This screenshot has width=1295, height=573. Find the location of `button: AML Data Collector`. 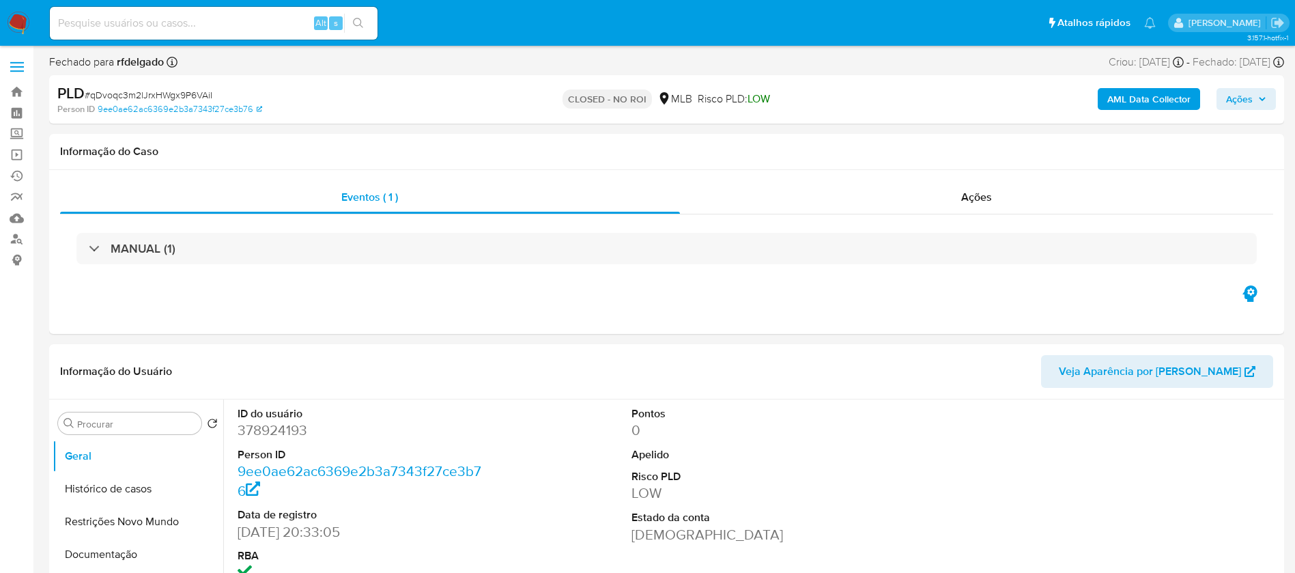

button: AML Data Collector is located at coordinates (1149, 99).